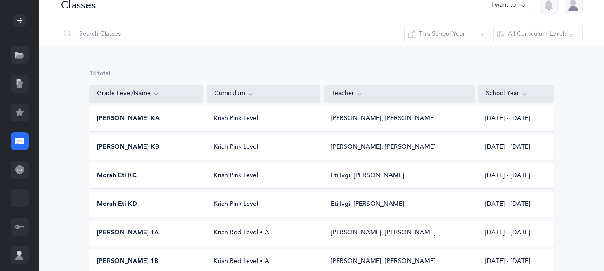  I want to click on input: Search Classes, so click(233, 34).